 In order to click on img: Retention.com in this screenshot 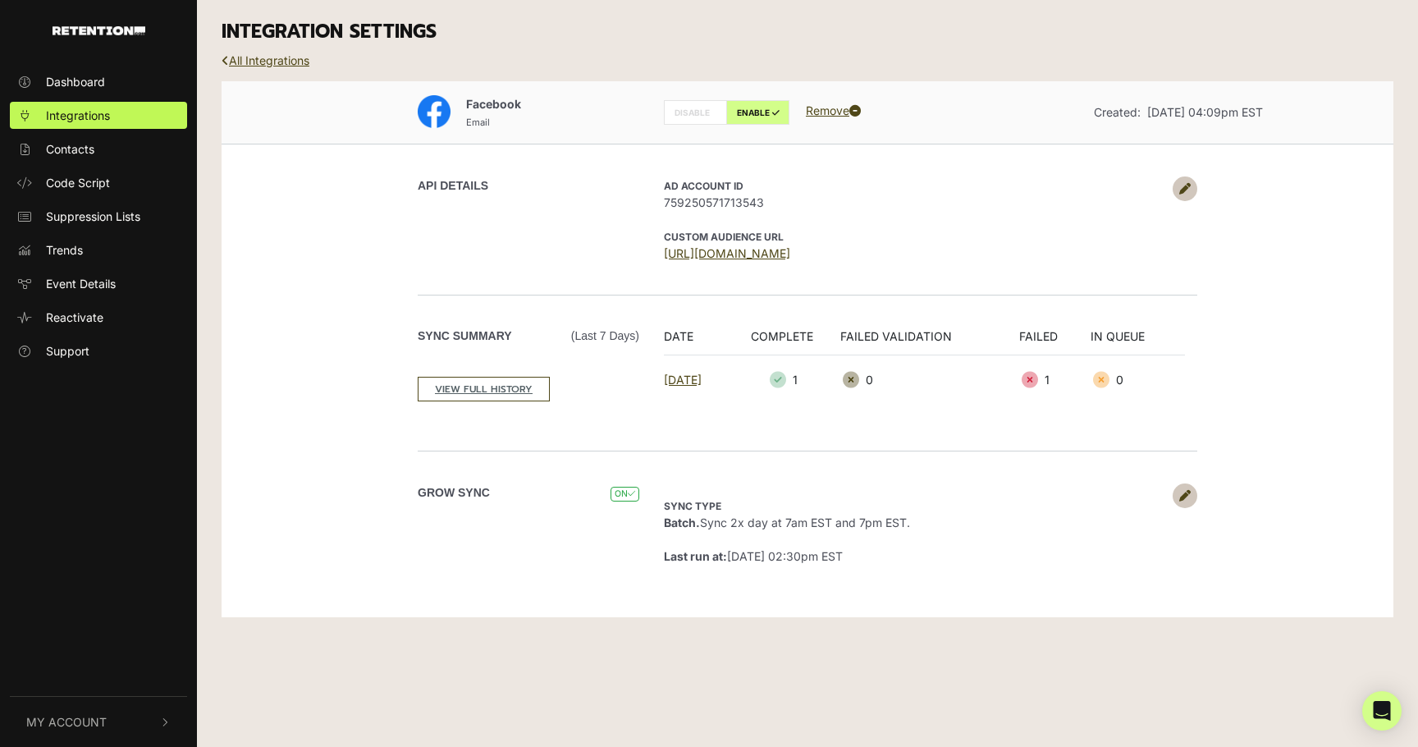, I will do `click(98, 30)`.